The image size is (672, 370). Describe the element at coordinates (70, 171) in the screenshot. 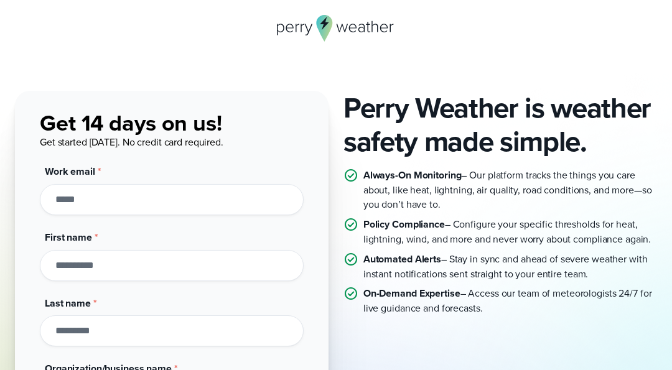

I see `span: Work email` at that location.